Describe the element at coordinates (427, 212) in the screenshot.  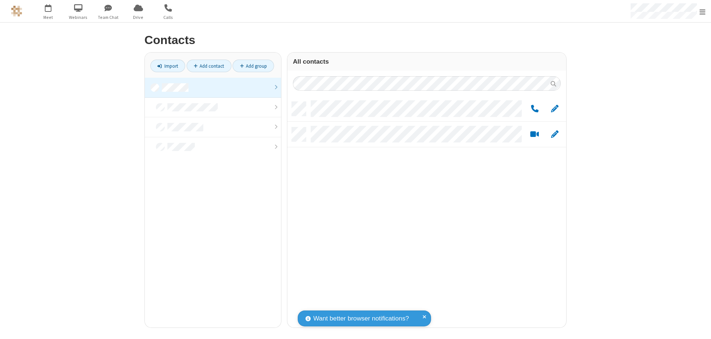
I see `div: grid` at that location.